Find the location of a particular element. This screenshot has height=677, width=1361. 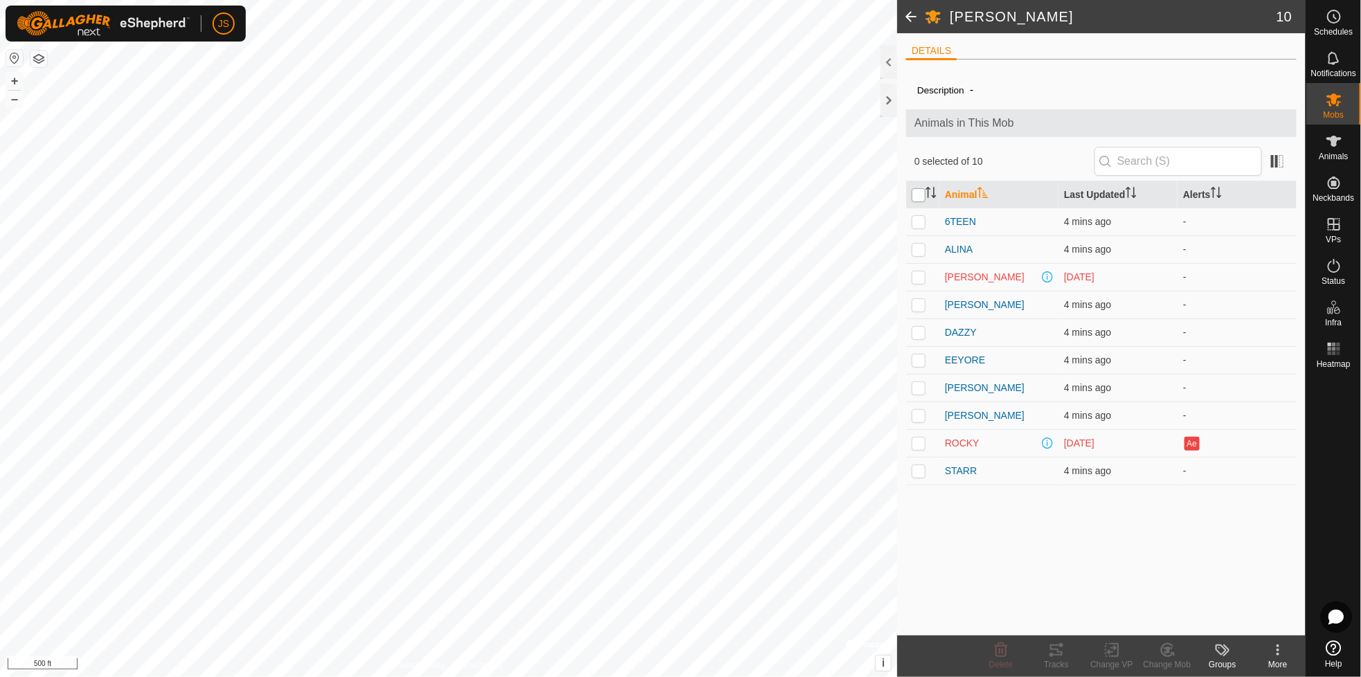

label: Description is located at coordinates (941, 90).